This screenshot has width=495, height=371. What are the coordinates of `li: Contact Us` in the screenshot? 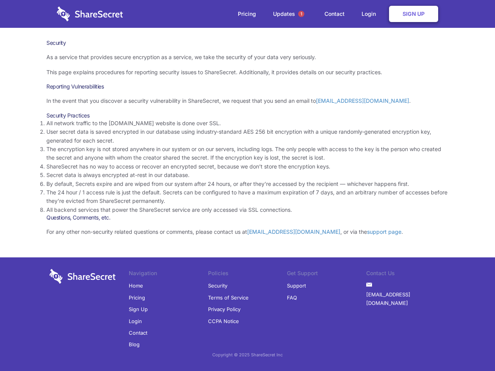 It's located at (406, 275).